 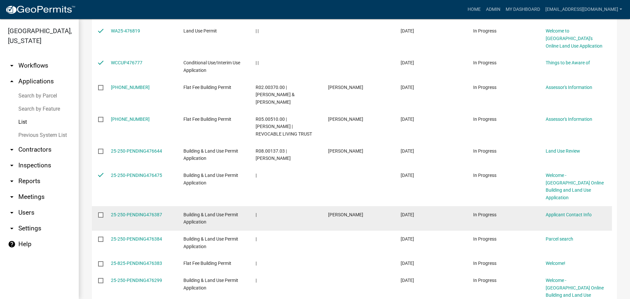 I want to click on span: Steven DeRaad, so click(x=346, y=215).